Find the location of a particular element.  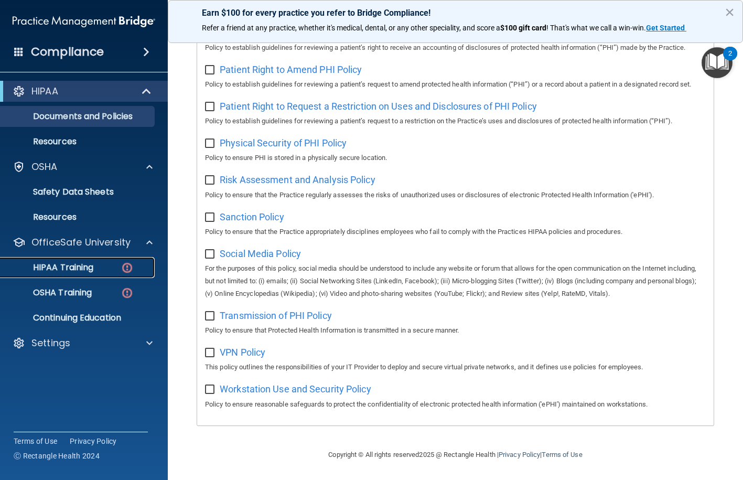

p: Policy to ensure that the Practice appropriately disciplines employees who fail to comply with th... is located at coordinates (455, 232).